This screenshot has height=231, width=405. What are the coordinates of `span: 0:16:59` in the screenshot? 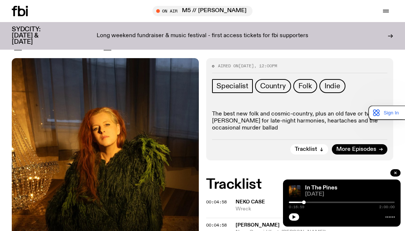 It's located at (296, 207).